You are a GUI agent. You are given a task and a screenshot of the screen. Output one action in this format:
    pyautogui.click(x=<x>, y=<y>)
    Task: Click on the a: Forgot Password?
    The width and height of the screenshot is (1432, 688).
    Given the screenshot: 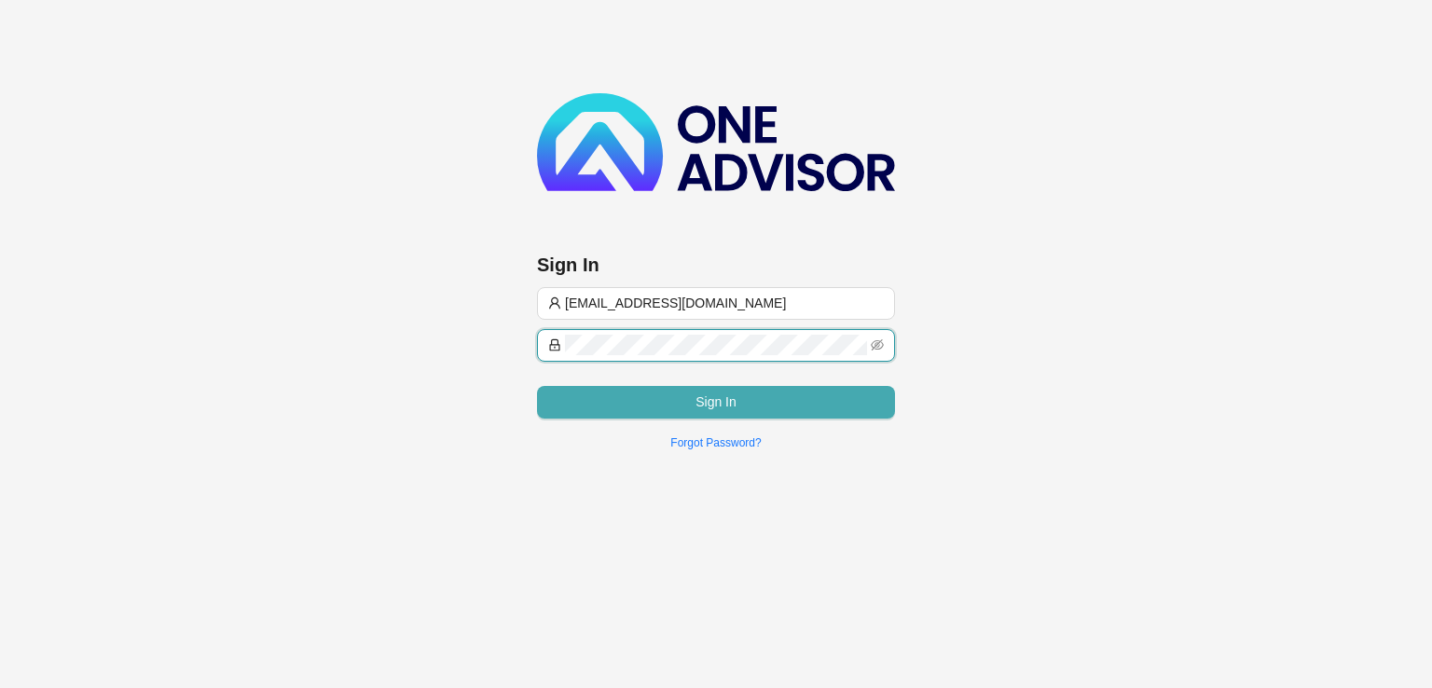 What is the action you would take?
    pyautogui.click(x=715, y=443)
    